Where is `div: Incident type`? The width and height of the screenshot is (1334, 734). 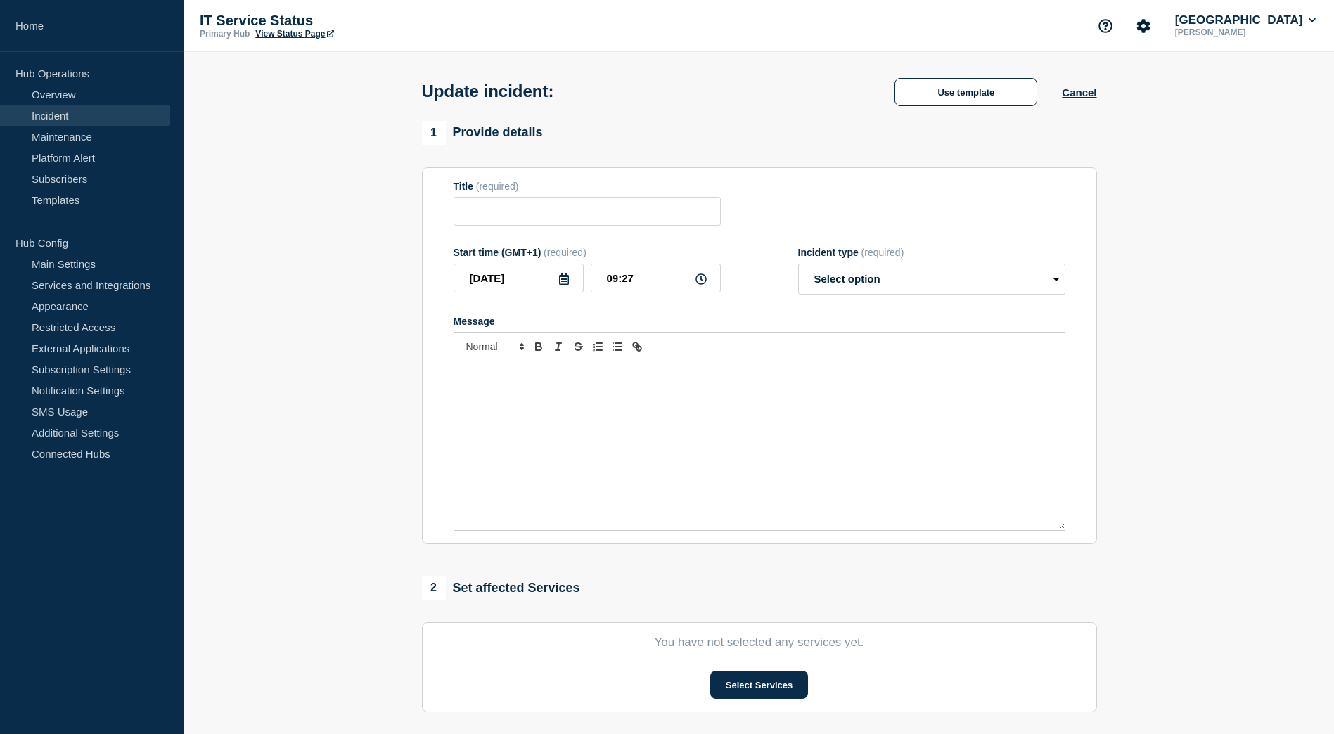
div: Incident type is located at coordinates (932, 252).